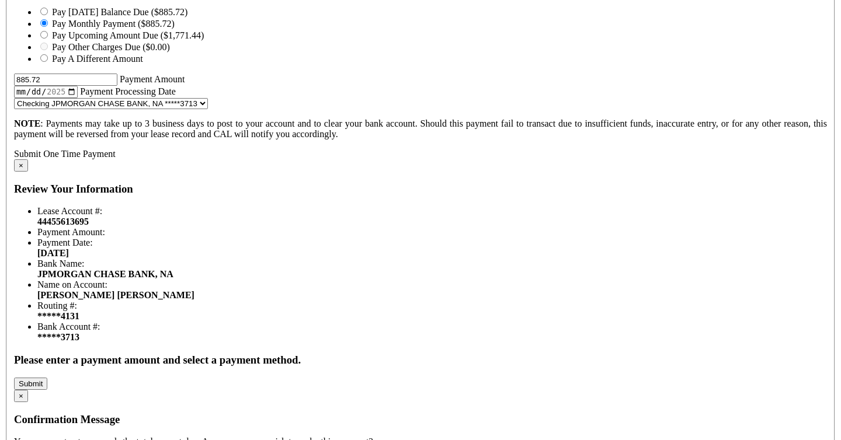  Describe the element at coordinates (420, 420) in the screenshot. I see `h3: Confirmation Message` at that location.